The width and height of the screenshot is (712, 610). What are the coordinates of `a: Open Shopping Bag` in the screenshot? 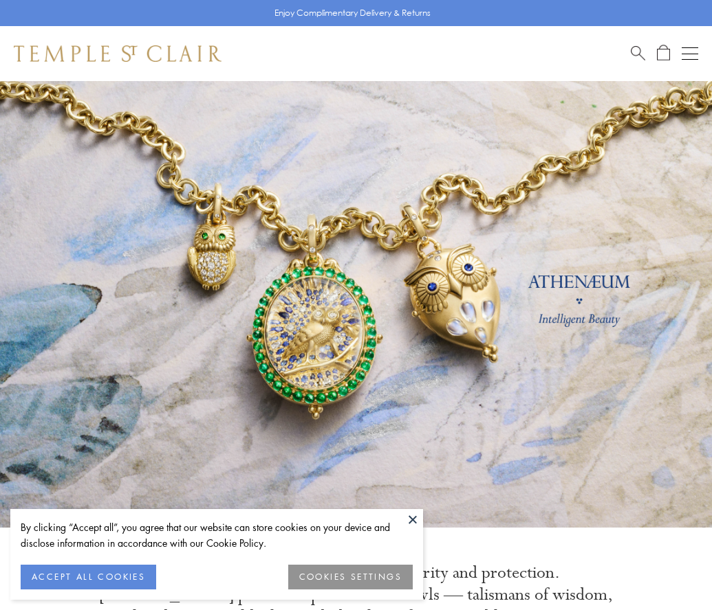 It's located at (663, 53).